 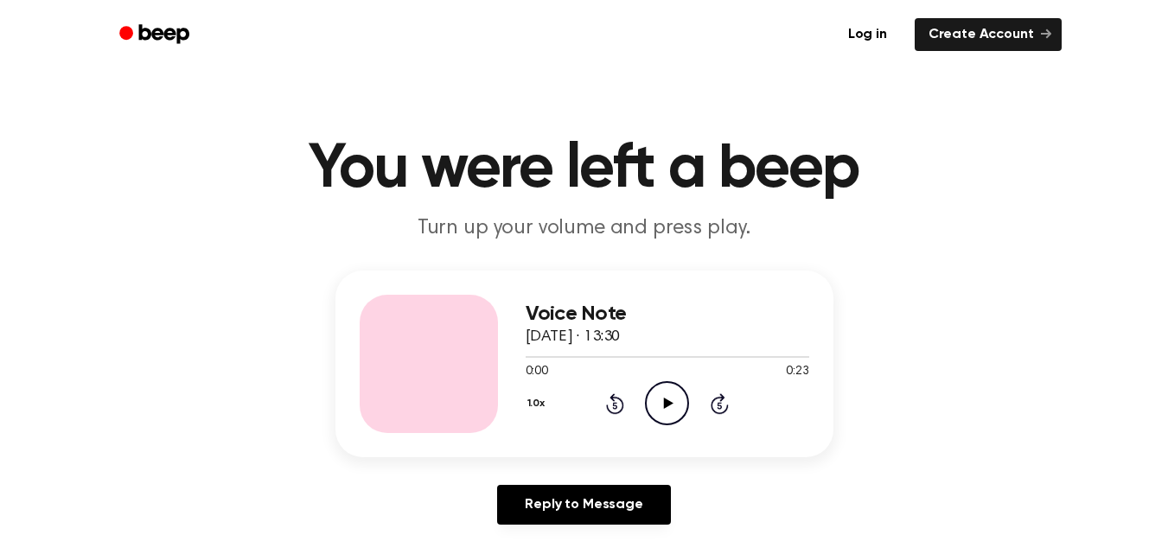 I want to click on a: Create Account, so click(x=988, y=35).